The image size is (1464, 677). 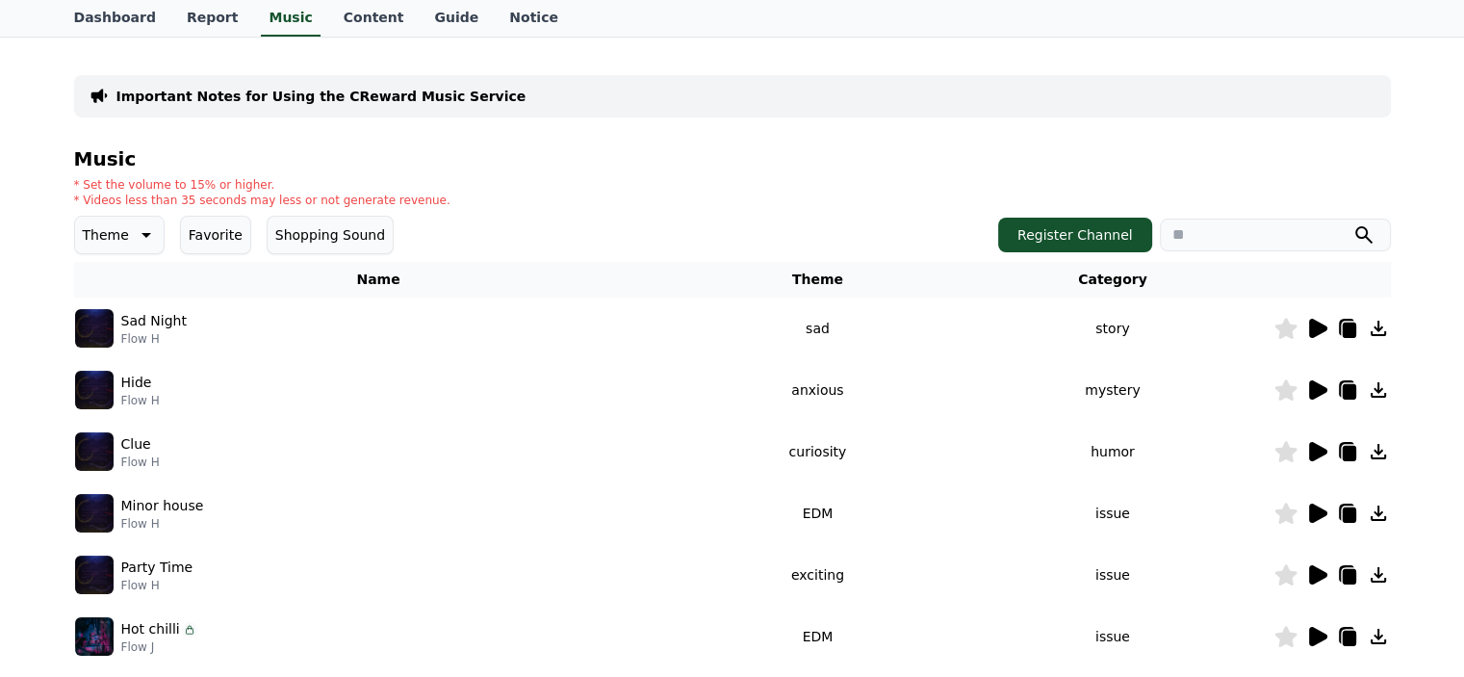 I want to click on p: Theme, so click(x=106, y=235).